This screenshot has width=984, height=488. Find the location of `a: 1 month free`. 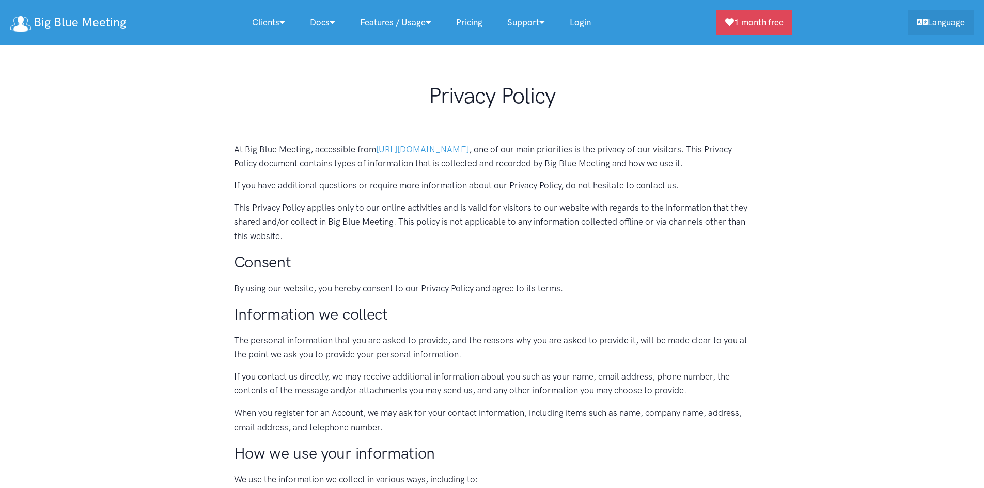

a: 1 month free is located at coordinates (754, 22).